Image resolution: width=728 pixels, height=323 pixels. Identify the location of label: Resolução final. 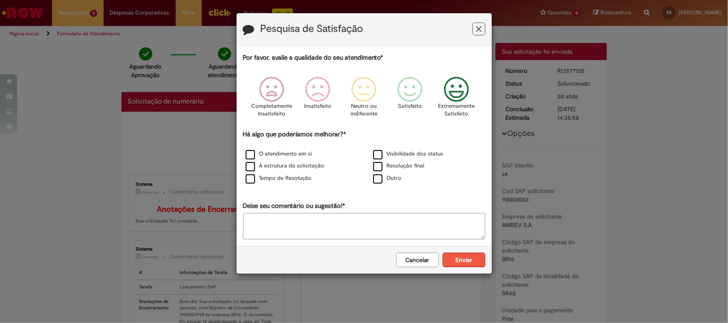
(398, 166).